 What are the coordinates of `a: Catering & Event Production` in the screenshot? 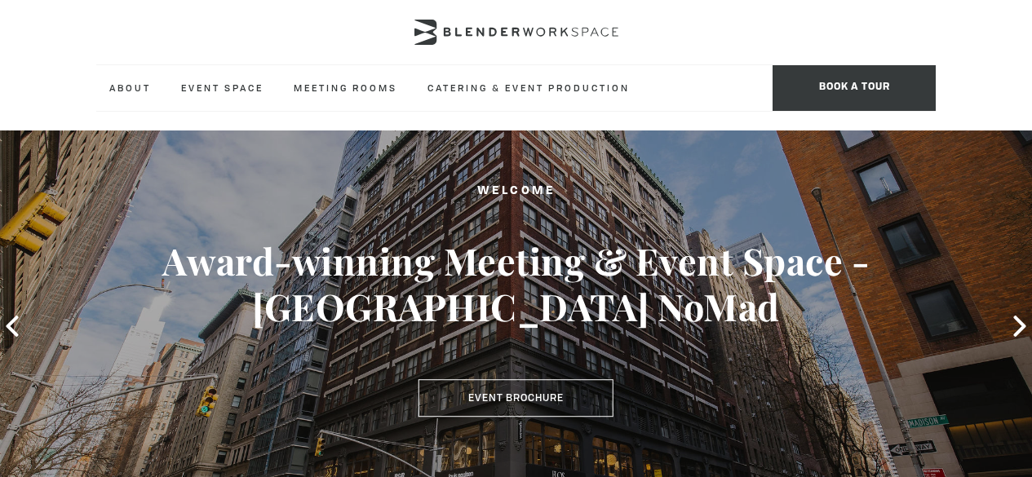 It's located at (529, 87).